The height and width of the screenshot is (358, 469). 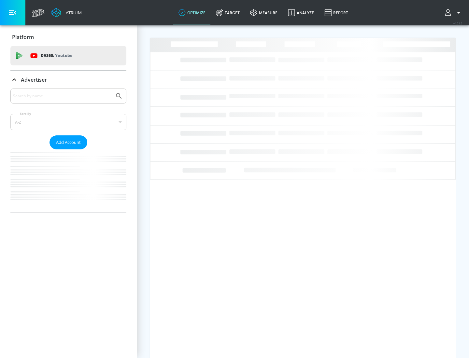 I want to click on span: Add Account, so click(x=68, y=142).